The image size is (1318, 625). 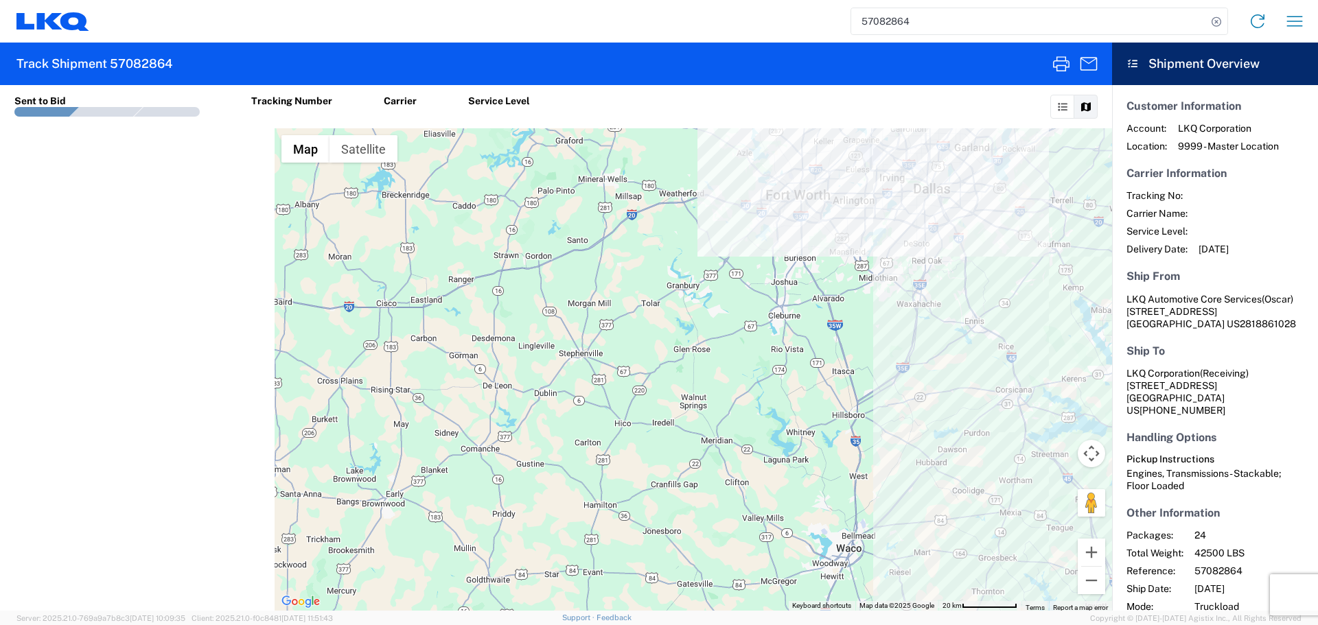 What do you see at coordinates (1091, 503) in the screenshot?
I see `button: Drag Pegman onto the map to open Street View` at bounding box center [1091, 503].